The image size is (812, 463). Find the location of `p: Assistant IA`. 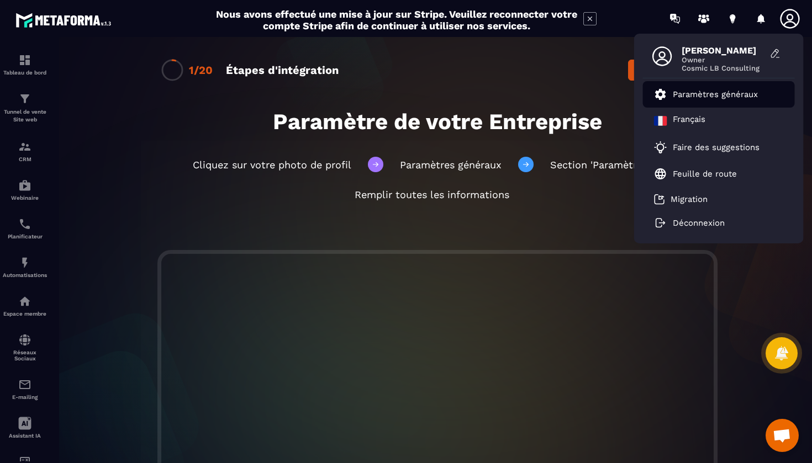

p: Assistant IA is located at coordinates (25, 436).